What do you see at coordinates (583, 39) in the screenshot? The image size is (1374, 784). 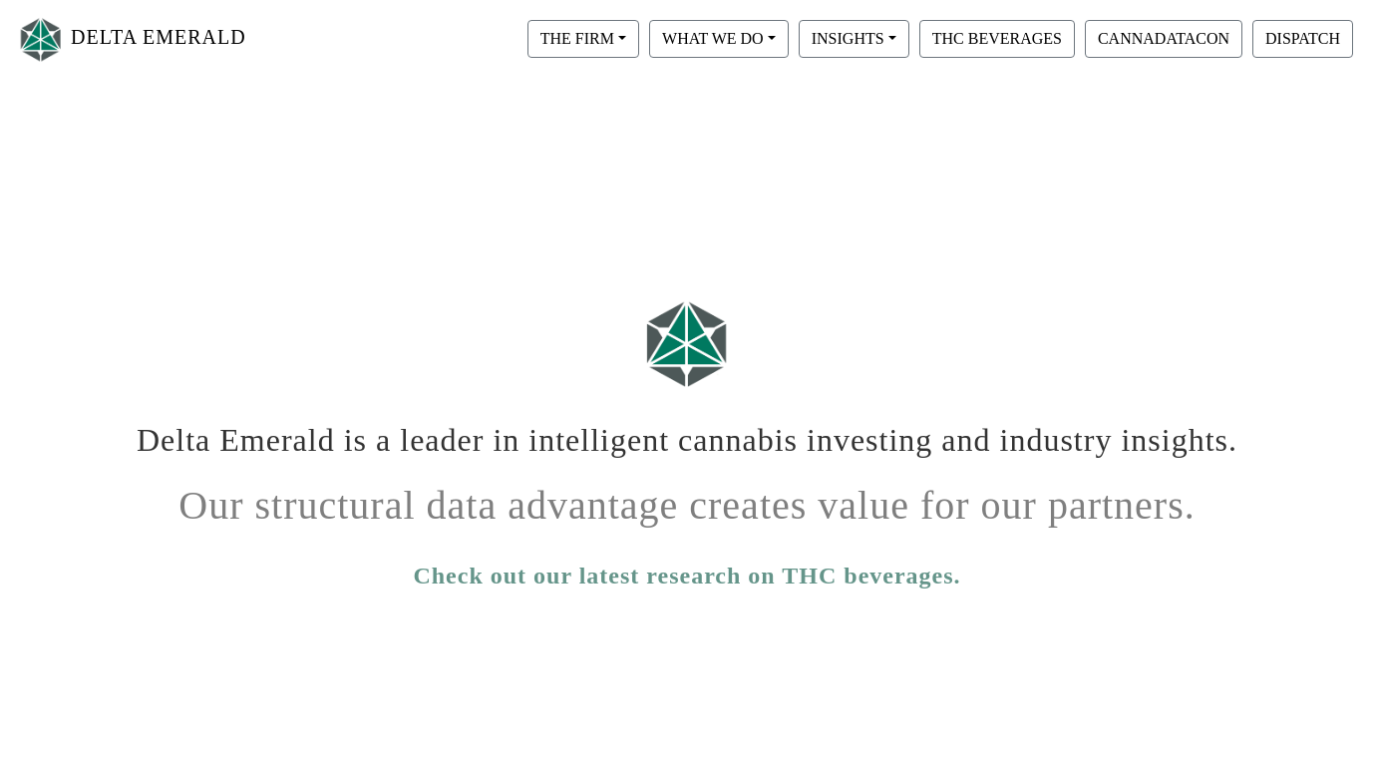 I see `button: THE FIRM` at bounding box center [583, 39].